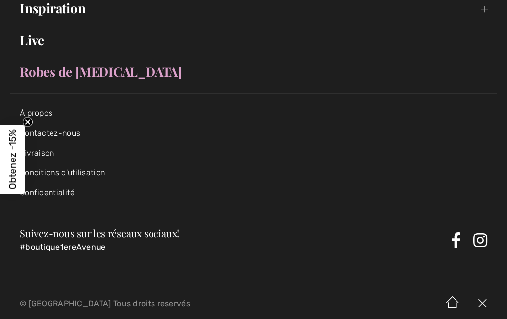 This screenshot has width=507, height=319. Describe the element at coordinates (36, 113) in the screenshot. I see `a: À propos` at that location.